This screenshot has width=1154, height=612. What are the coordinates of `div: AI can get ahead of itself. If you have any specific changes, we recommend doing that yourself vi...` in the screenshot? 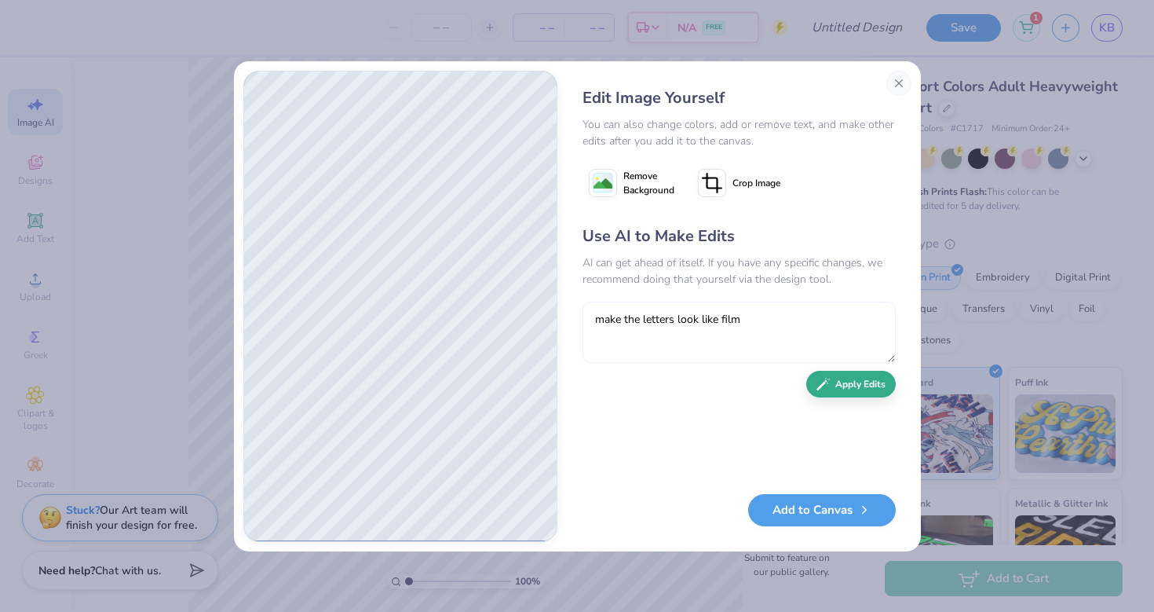 It's located at (739, 271).